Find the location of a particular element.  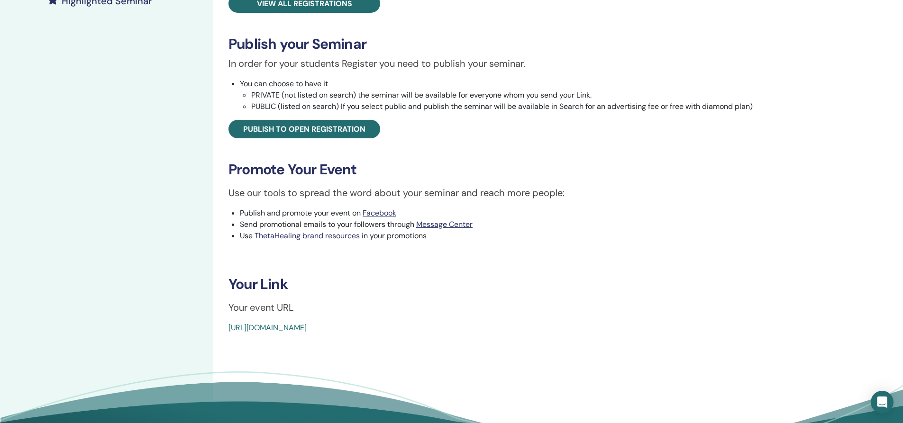

li: You can choose to have it is located at coordinates (520, 95).